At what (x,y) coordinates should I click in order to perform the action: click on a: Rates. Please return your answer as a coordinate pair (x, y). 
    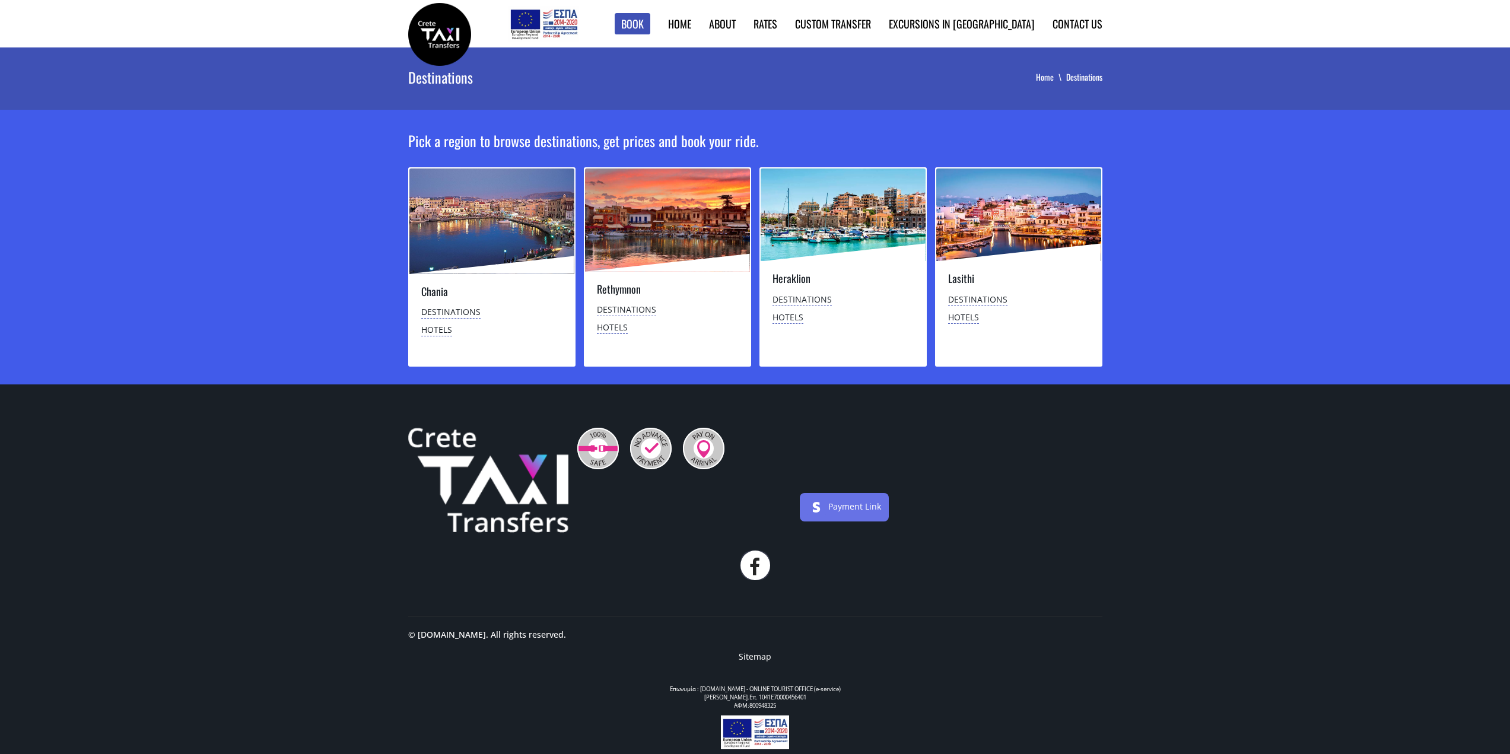
    Looking at the image, I should click on (766, 24).